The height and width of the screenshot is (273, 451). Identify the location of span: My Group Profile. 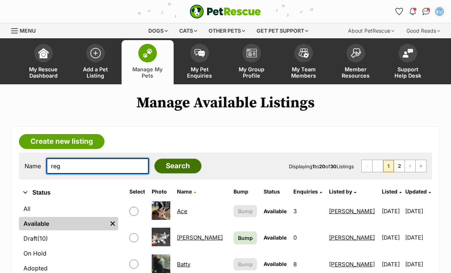
(252, 73).